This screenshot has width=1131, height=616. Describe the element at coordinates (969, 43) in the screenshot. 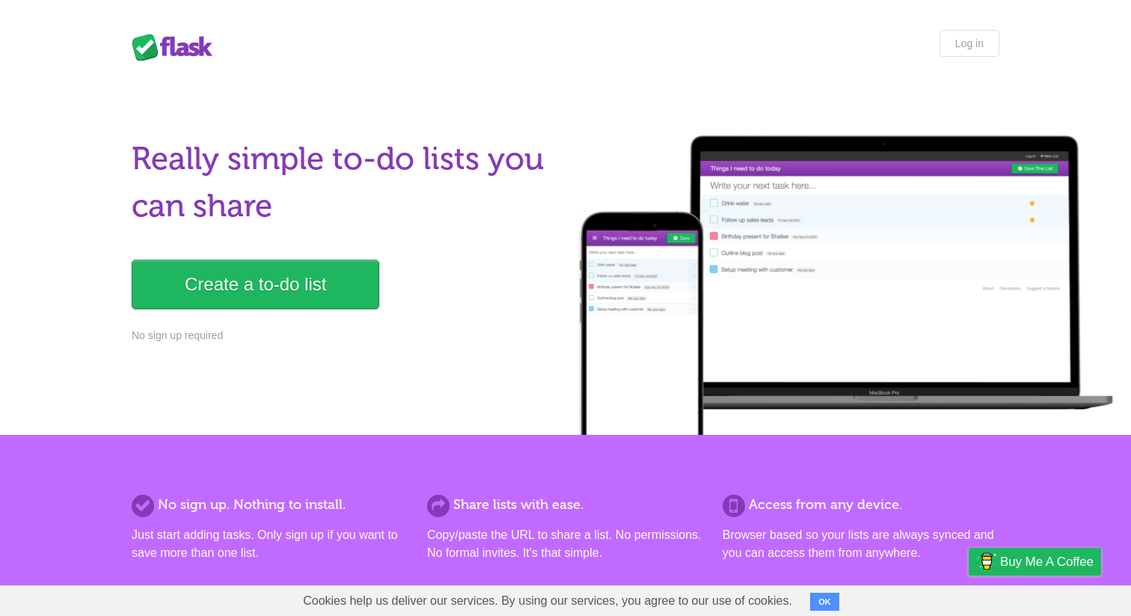

I see `a: Log in` at that location.